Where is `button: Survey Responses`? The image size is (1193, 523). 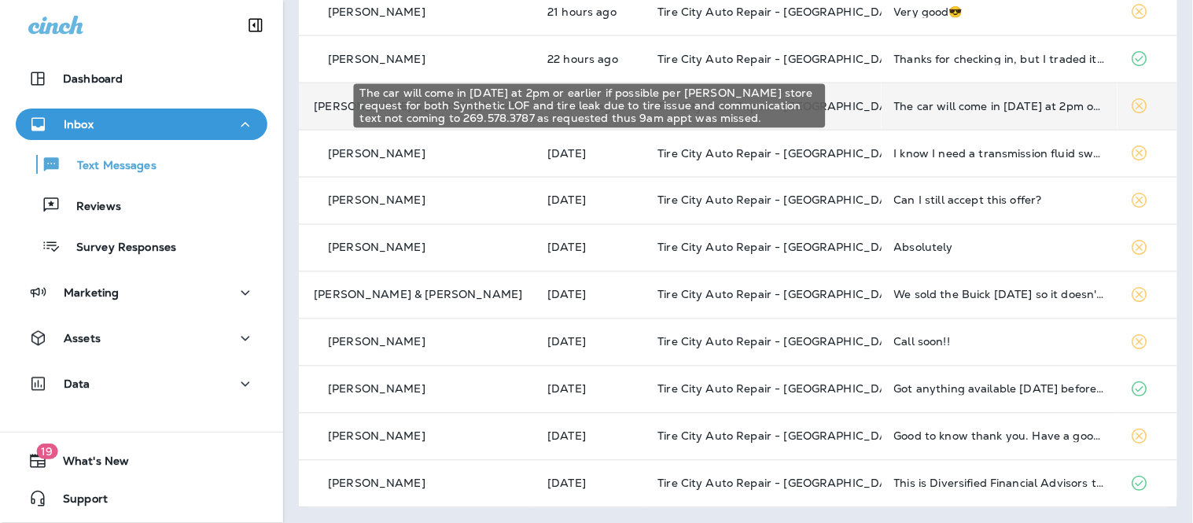
button: Survey Responses is located at coordinates (142, 246).